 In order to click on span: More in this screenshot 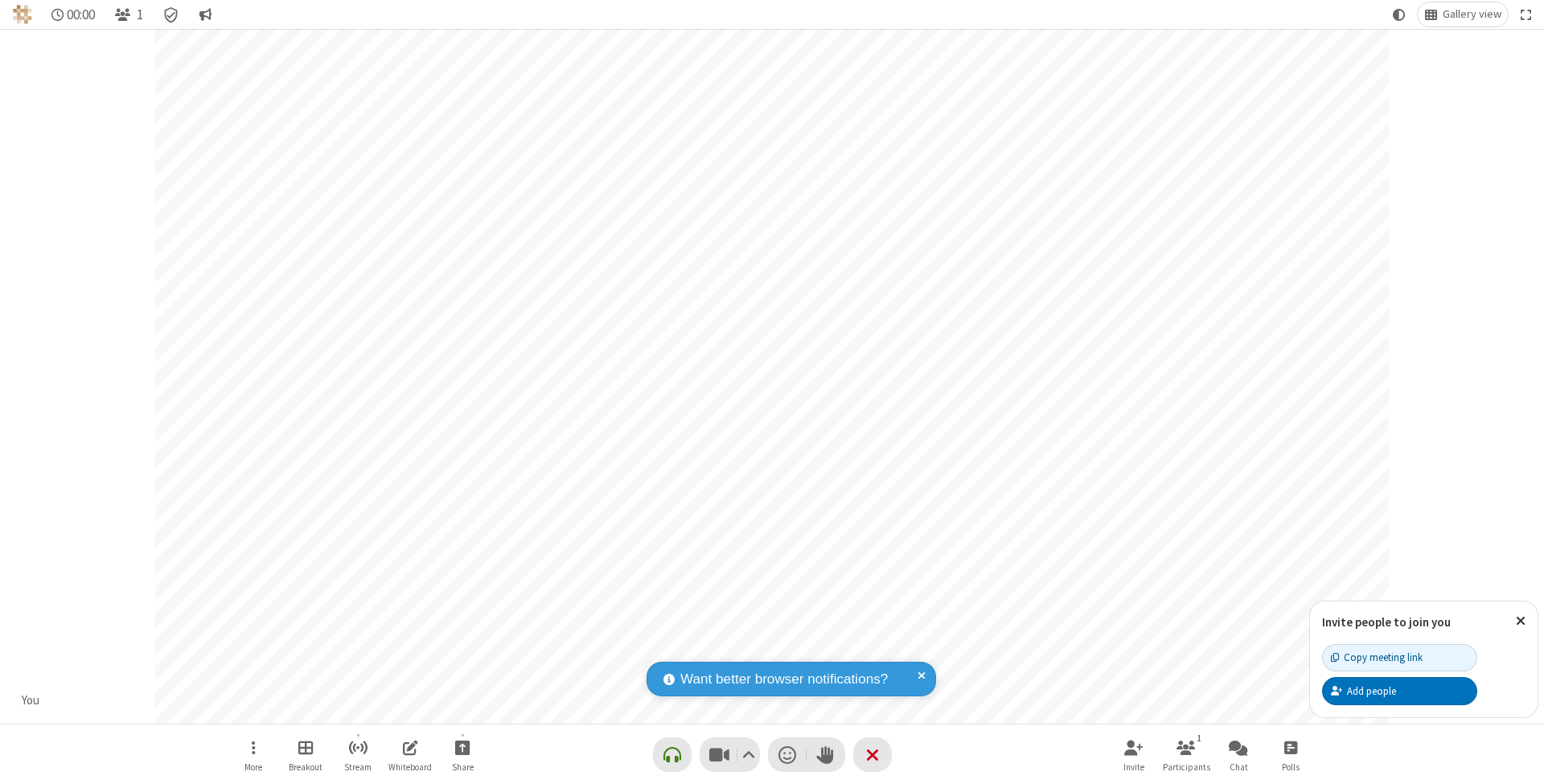, I will do `click(253, 767)`.